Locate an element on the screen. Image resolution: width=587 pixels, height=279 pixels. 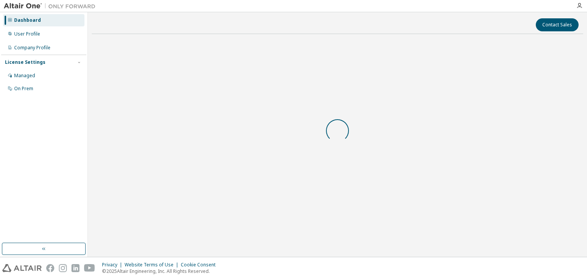
div: Managed is located at coordinates (24, 76).